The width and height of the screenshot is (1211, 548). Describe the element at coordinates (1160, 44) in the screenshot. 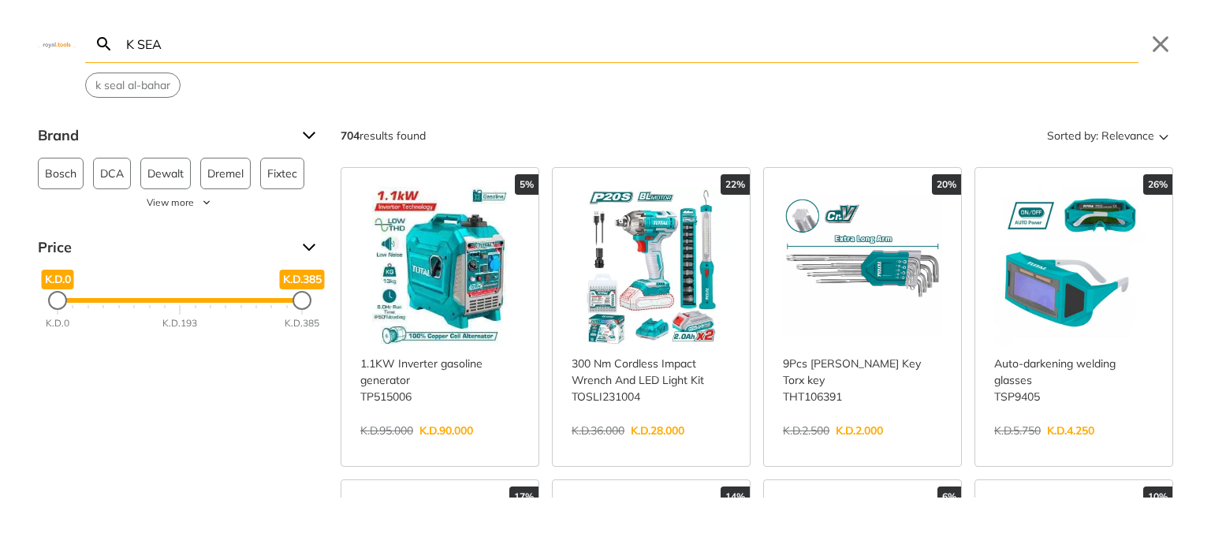

I see `button: Close` at that location.